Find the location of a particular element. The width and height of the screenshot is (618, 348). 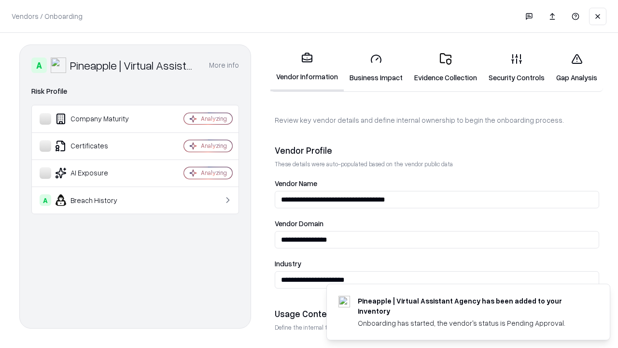

p: Review key vendor details and define internal ownership to begin the onboarding process. is located at coordinates (437, 120).